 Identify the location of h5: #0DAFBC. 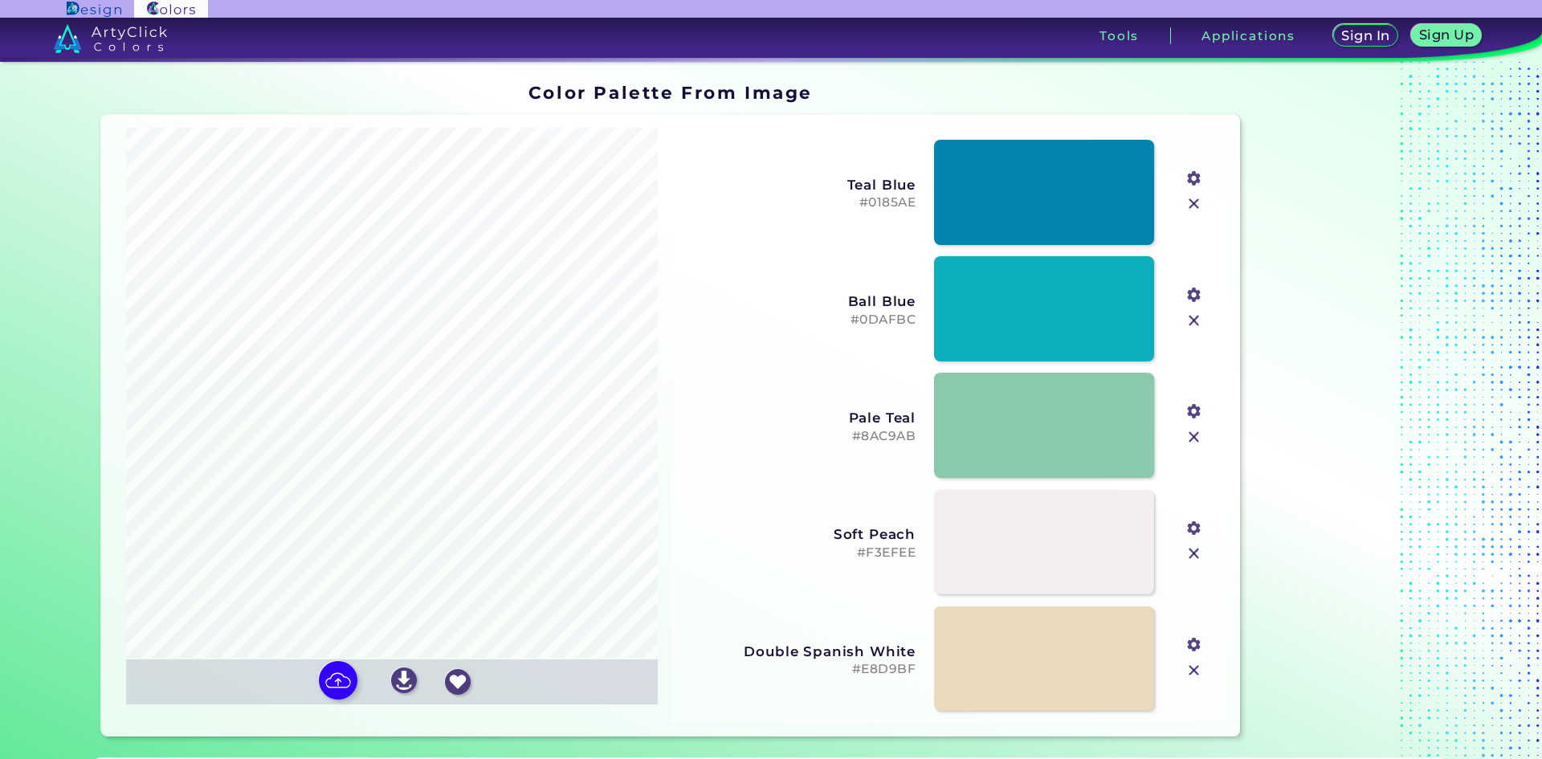
(800, 320).